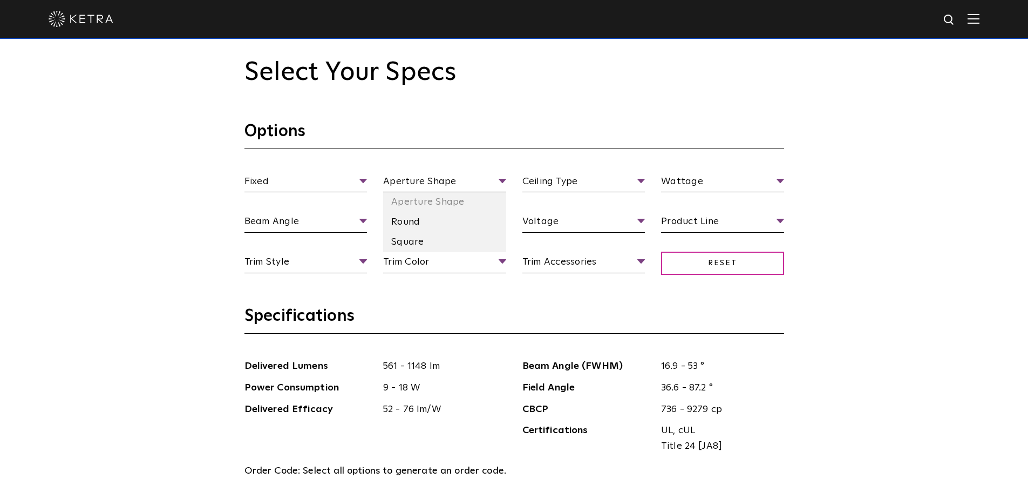 This screenshot has height=492, width=1028. Describe the element at coordinates (723, 263) in the screenshot. I see `span: Reset` at that location.